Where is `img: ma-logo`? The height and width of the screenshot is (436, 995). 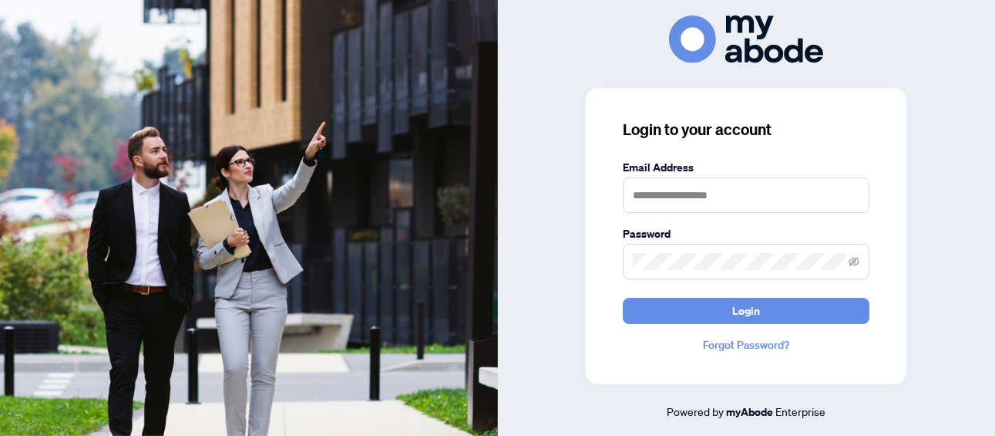
img: ma-logo is located at coordinates (746, 39).